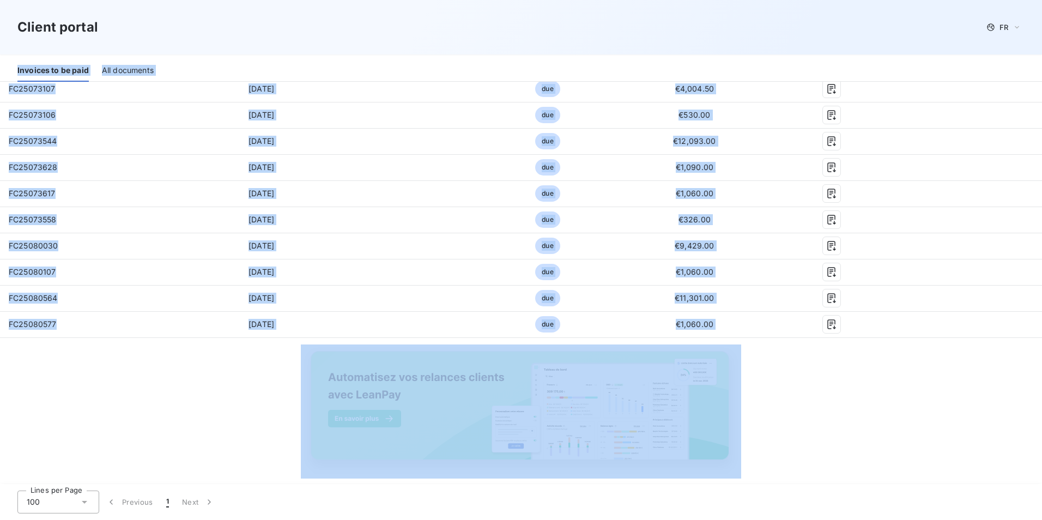 The height and width of the screenshot is (520, 1042). Describe the element at coordinates (32, 272) in the screenshot. I see `span: FC25080107` at that location.